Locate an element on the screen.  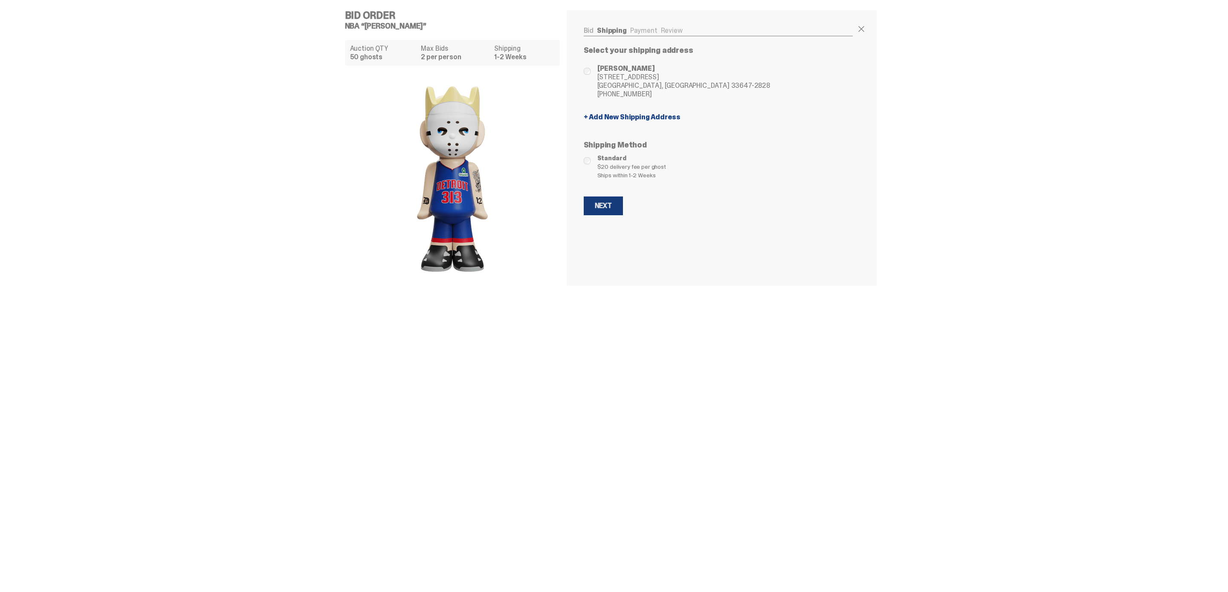
button: Next is located at coordinates (603, 206).